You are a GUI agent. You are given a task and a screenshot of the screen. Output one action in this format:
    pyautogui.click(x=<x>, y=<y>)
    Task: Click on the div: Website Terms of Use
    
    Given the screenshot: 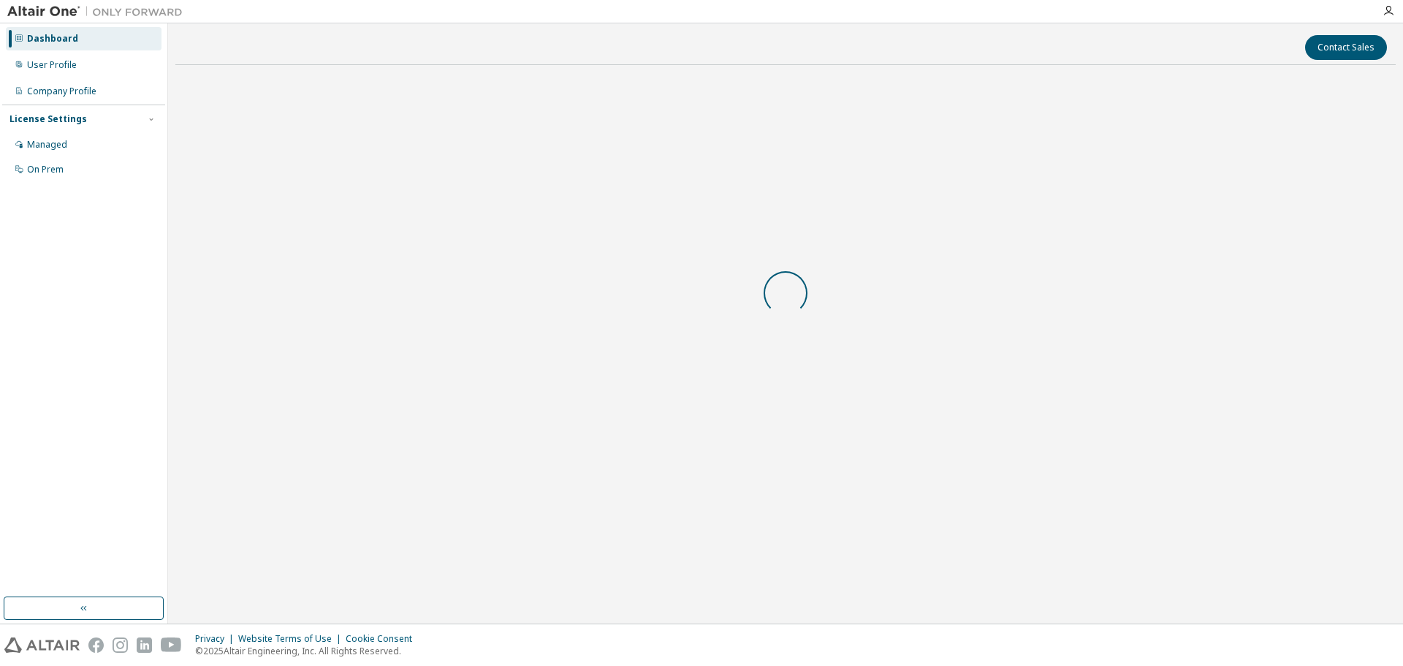 What is the action you would take?
    pyautogui.click(x=292, y=639)
    